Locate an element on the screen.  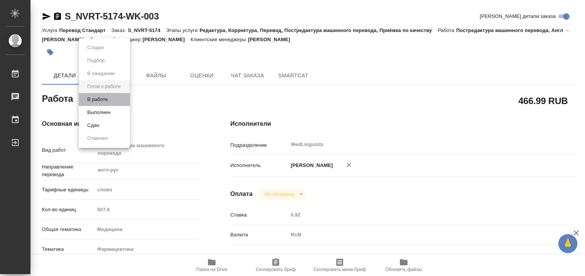
button: Готов к работе is located at coordinates (104, 86).